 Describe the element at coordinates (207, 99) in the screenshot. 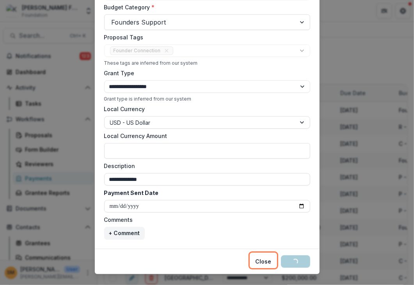

I see `div: Grant type is inferred from our system` at that location.